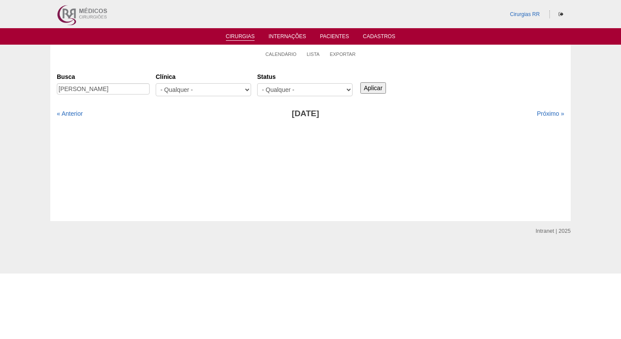 This screenshot has width=621, height=339. I want to click on a: Pacientes, so click(334, 38).